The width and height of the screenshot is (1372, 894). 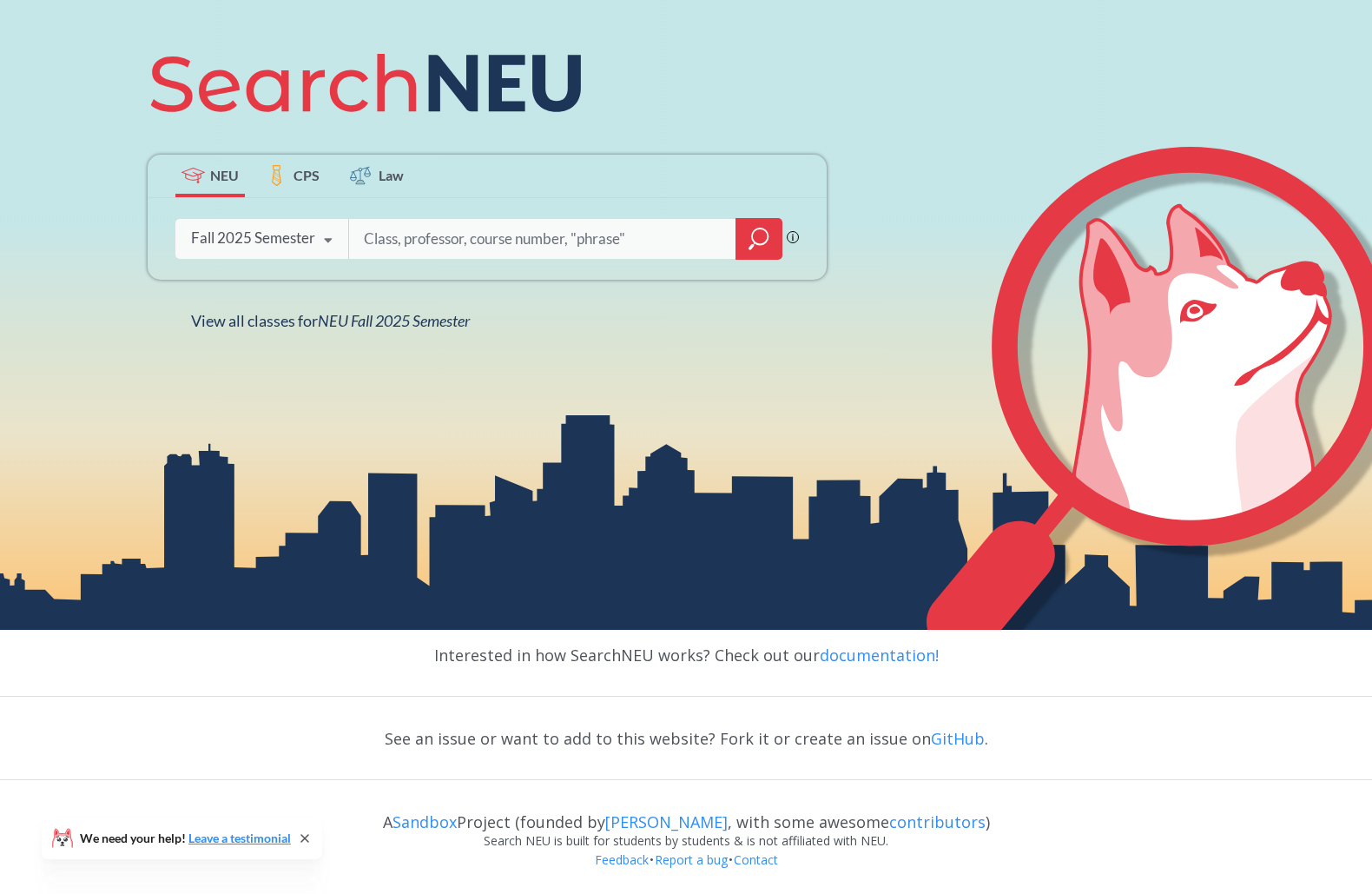 What do you see at coordinates (252, 238) in the screenshot?
I see `div: Fall 2025 Semester` at bounding box center [252, 238].